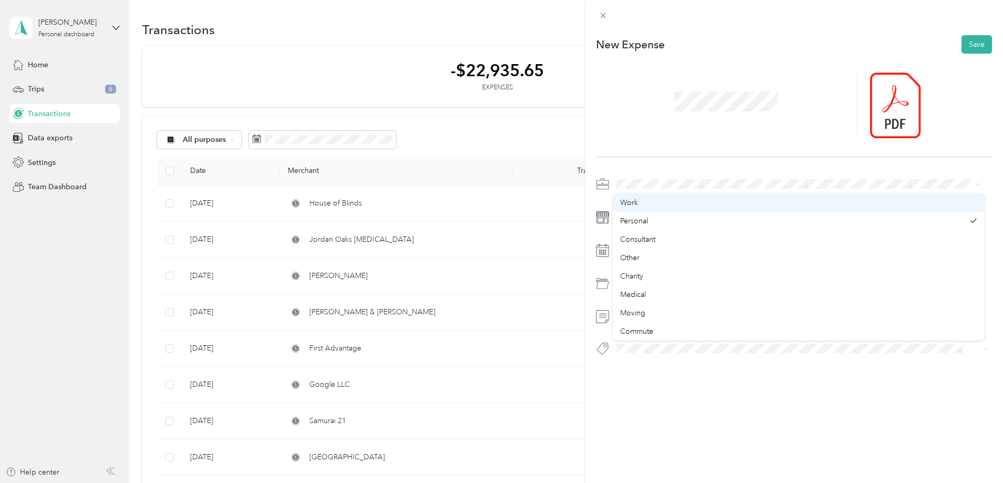 The image size is (1003, 483). I want to click on span: Moving, so click(633, 313).